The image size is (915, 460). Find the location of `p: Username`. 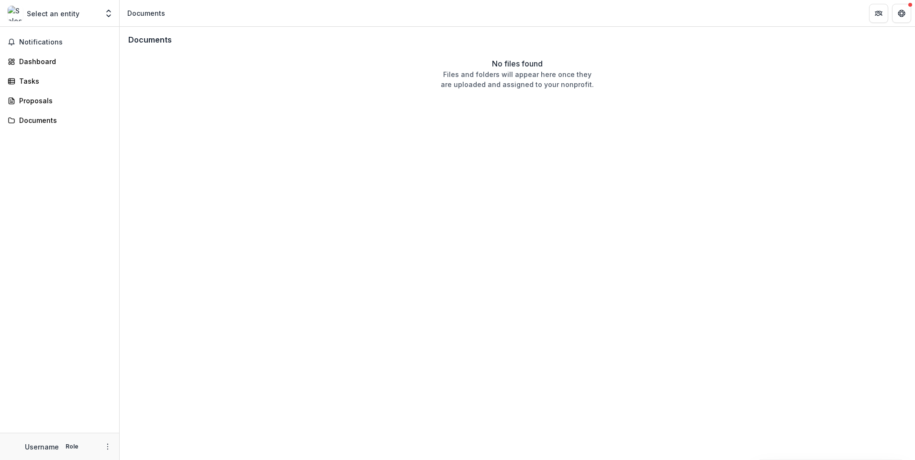

p: Username is located at coordinates (42, 447).